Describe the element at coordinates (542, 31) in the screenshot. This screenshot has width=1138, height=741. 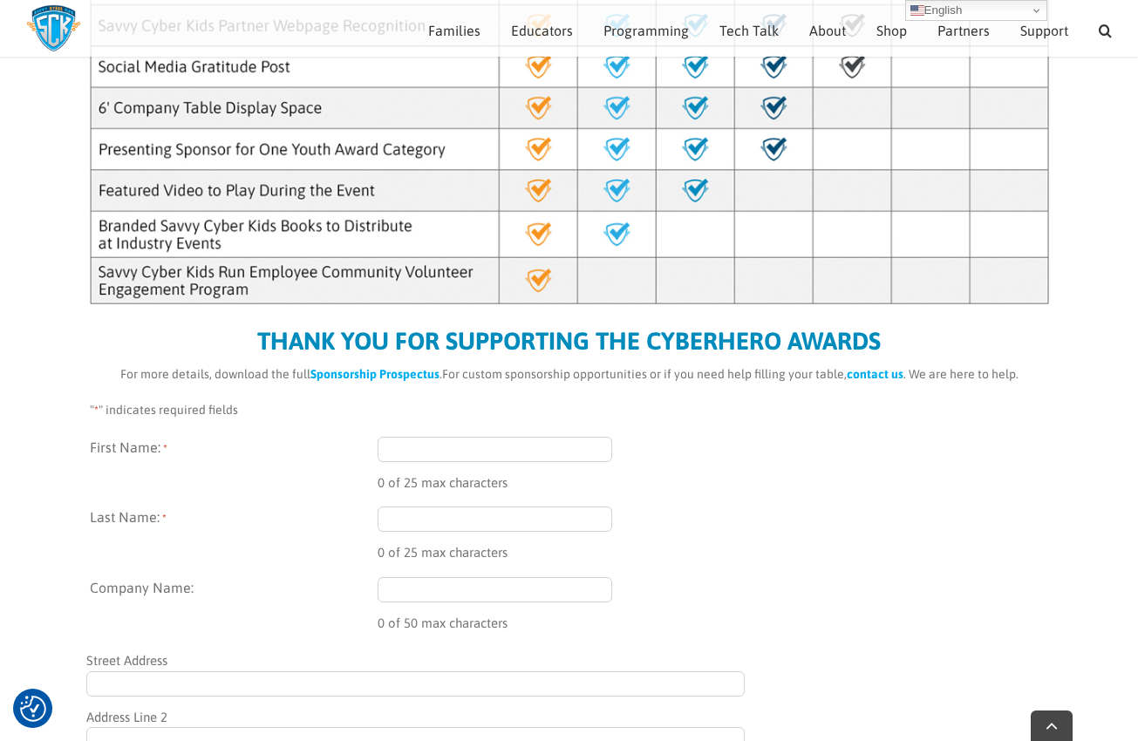
I see `span: Educators` at that location.